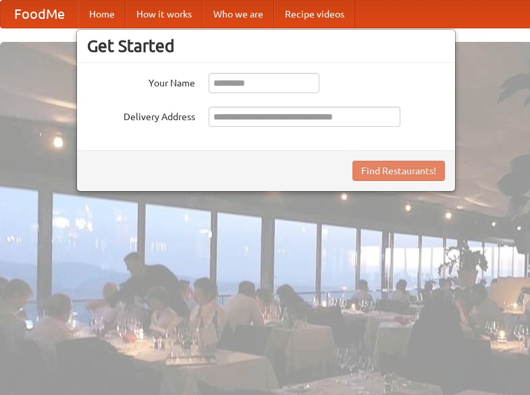  What do you see at coordinates (239, 14) in the screenshot?
I see `a: Who we are` at bounding box center [239, 14].